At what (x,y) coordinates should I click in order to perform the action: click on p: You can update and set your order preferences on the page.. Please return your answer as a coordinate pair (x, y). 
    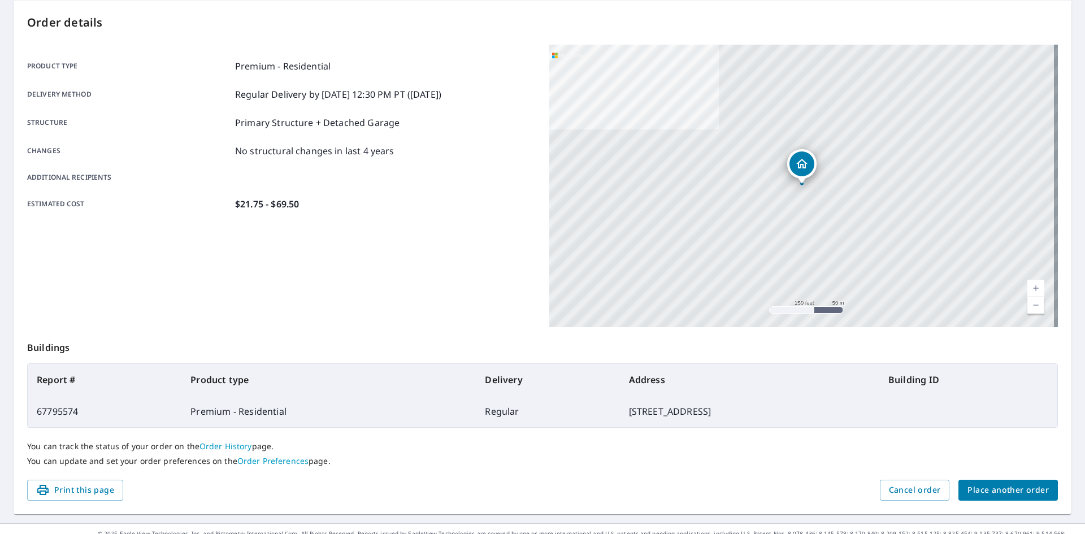
    Looking at the image, I should click on (542, 461).